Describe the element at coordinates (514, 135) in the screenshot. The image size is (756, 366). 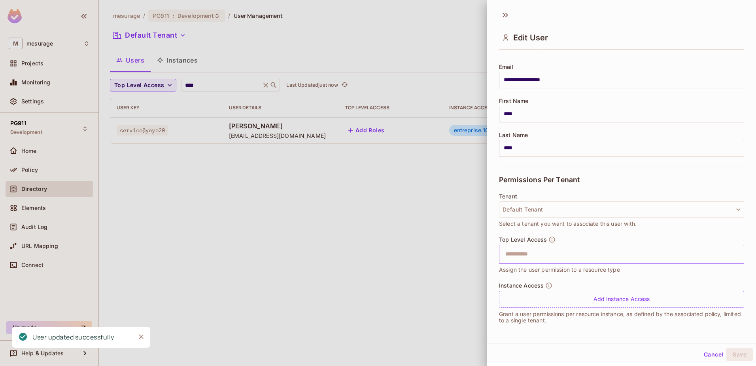
I see `span: Last Name` at that location.